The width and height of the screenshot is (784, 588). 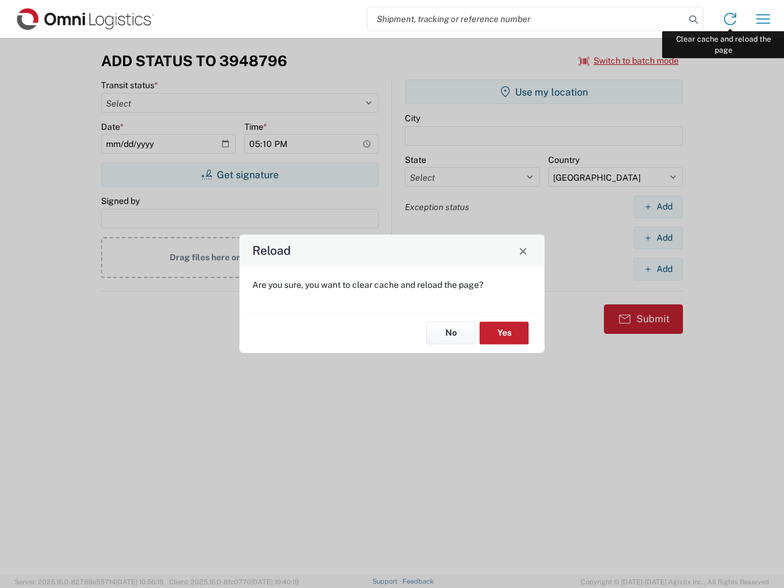 What do you see at coordinates (451, 332) in the screenshot?
I see `button: No` at bounding box center [451, 332].